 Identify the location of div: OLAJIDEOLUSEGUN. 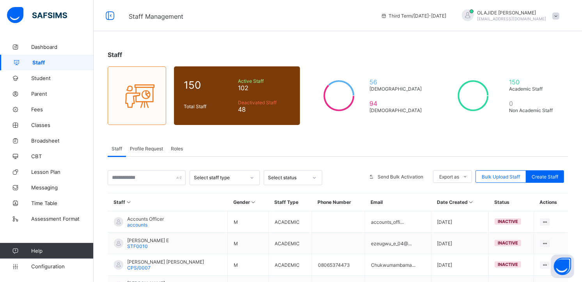
(508, 16).